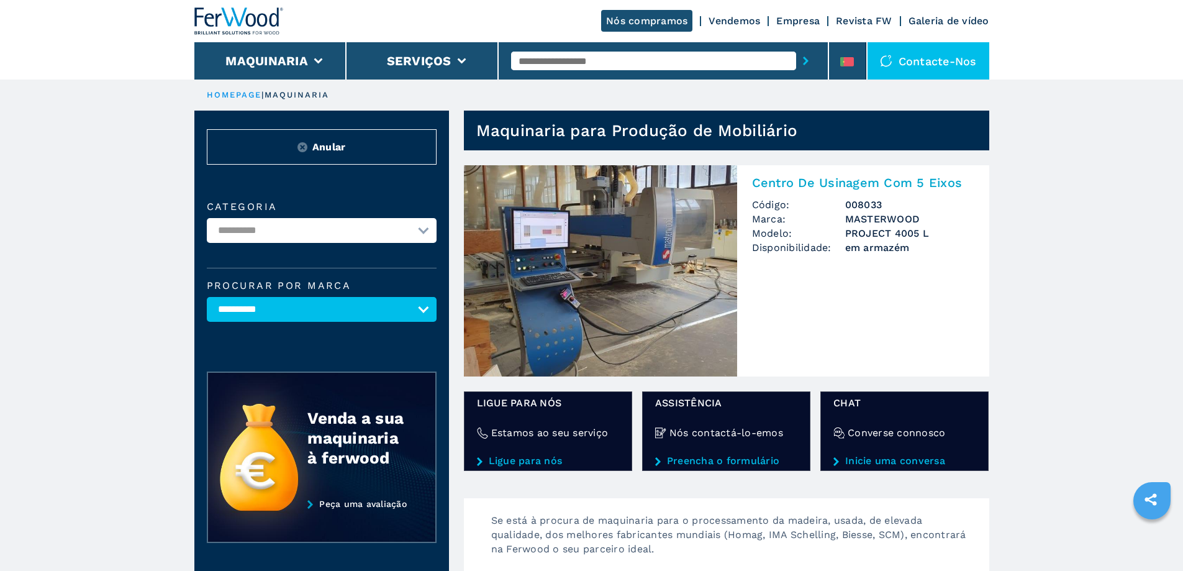  What do you see at coordinates (483, 433) in the screenshot?
I see `img: Estamos ao seu serviço` at bounding box center [483, 433].